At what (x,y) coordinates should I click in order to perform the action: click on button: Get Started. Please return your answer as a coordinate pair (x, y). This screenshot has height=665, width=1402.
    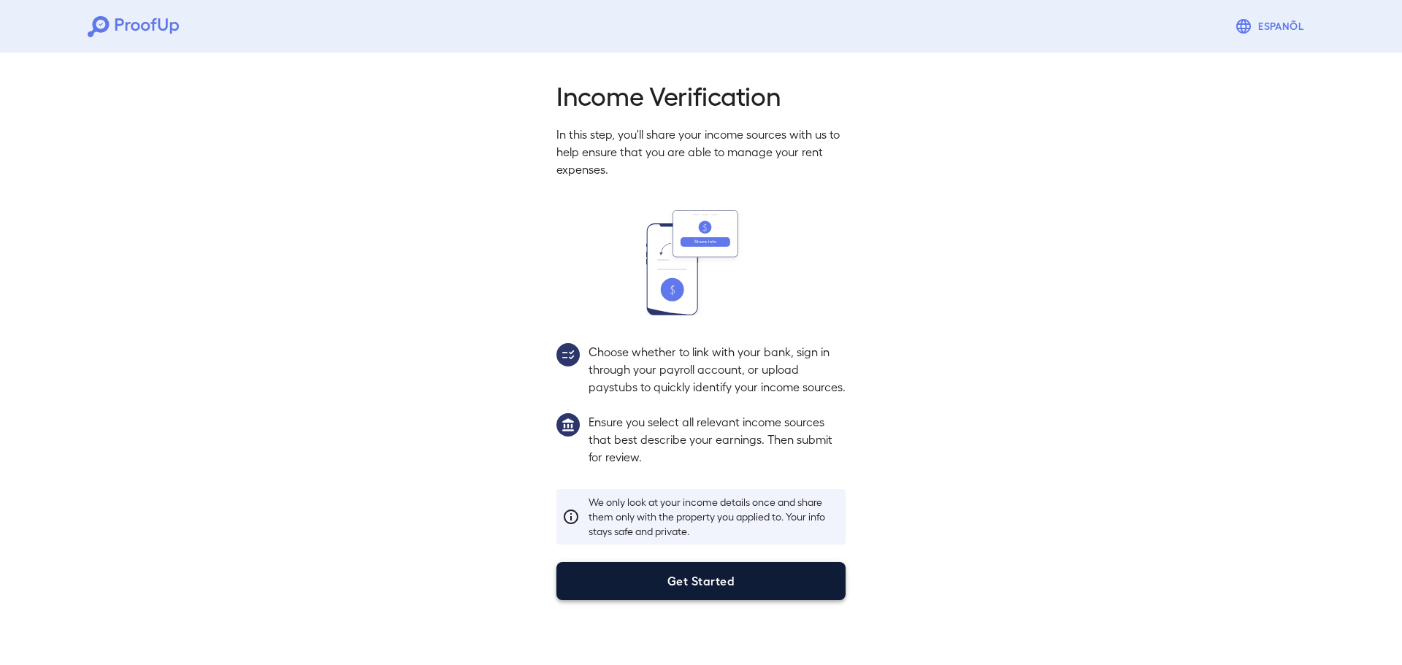
    Looking at the image, I should click on (701, 581).